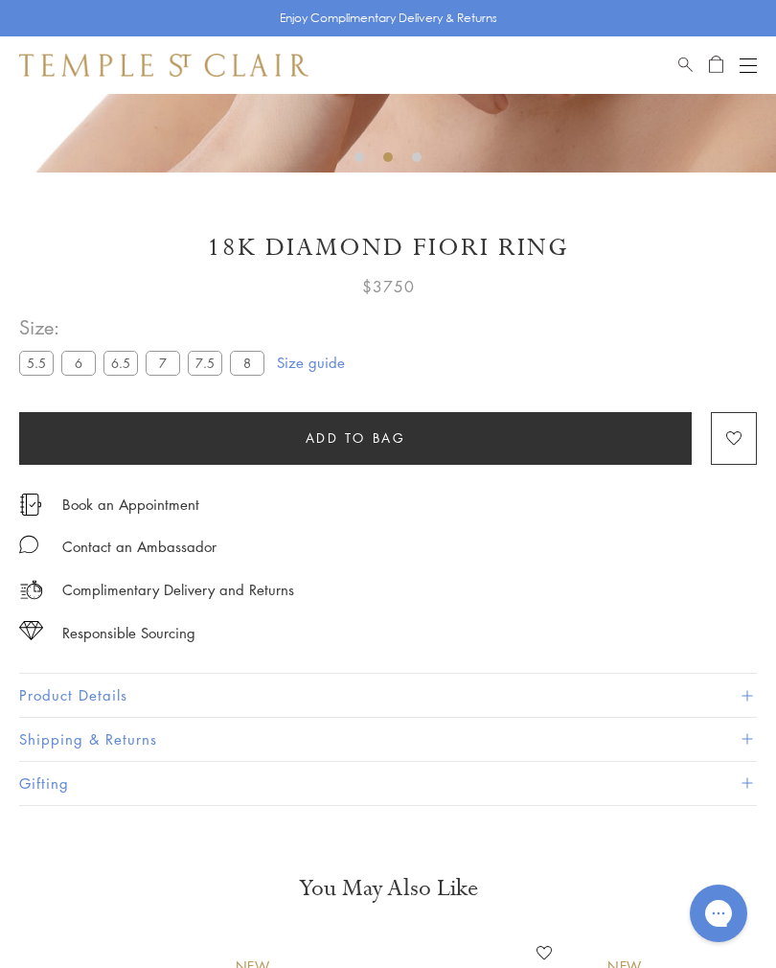 Image resolution: width=776 pixels, height=968 pixels. I want to click on button: Product Details, so click(388, 695).